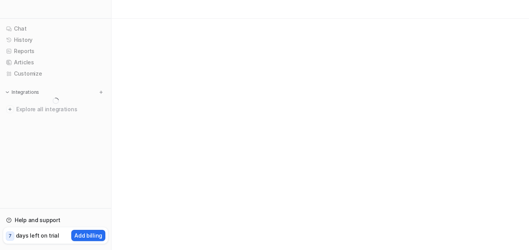 The height and width of the screenshot is (250, 529). What do you see at coordinates (55, 62) in the screenshot?
I see `a: Articles` at bounding box center [55, 62].